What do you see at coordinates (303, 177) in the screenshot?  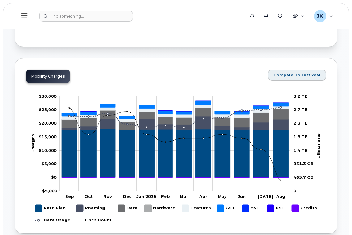 I see `tspan: 465.7 GB` at bounding box center [303, 177].